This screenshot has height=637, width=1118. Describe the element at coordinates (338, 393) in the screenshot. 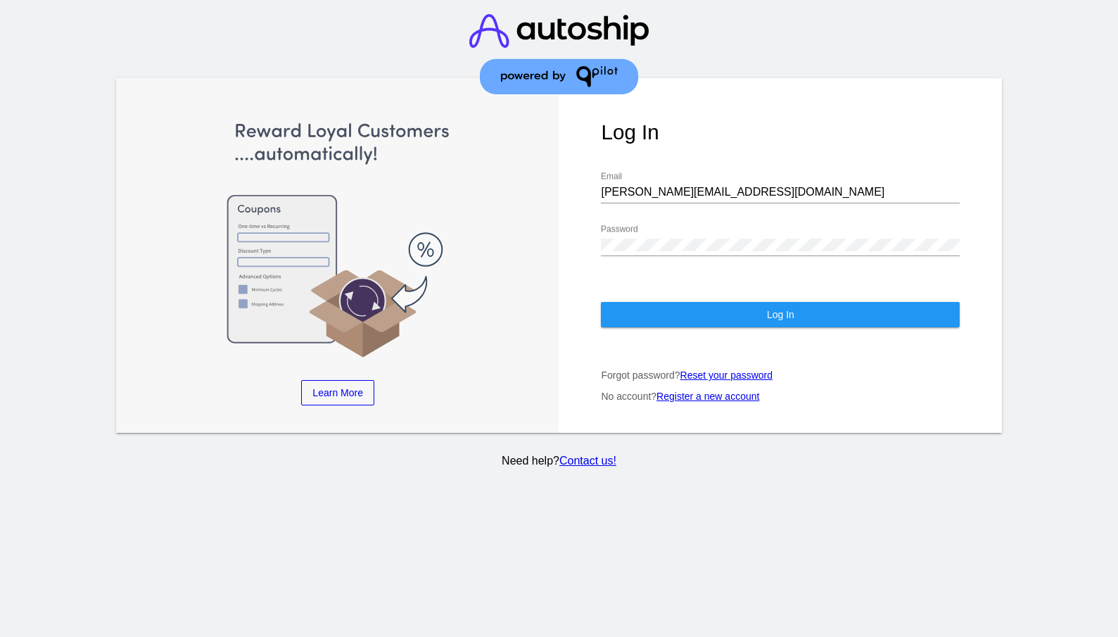

I see `a: Learn More` at that location.